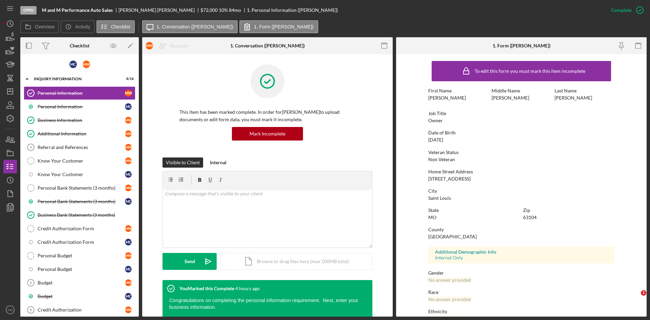 The width and height of the screenshot is (650, 320). Describe the element at coordinates (80, 161) in the screenshot. I see `a: Know Your CustomerMW` at that location.